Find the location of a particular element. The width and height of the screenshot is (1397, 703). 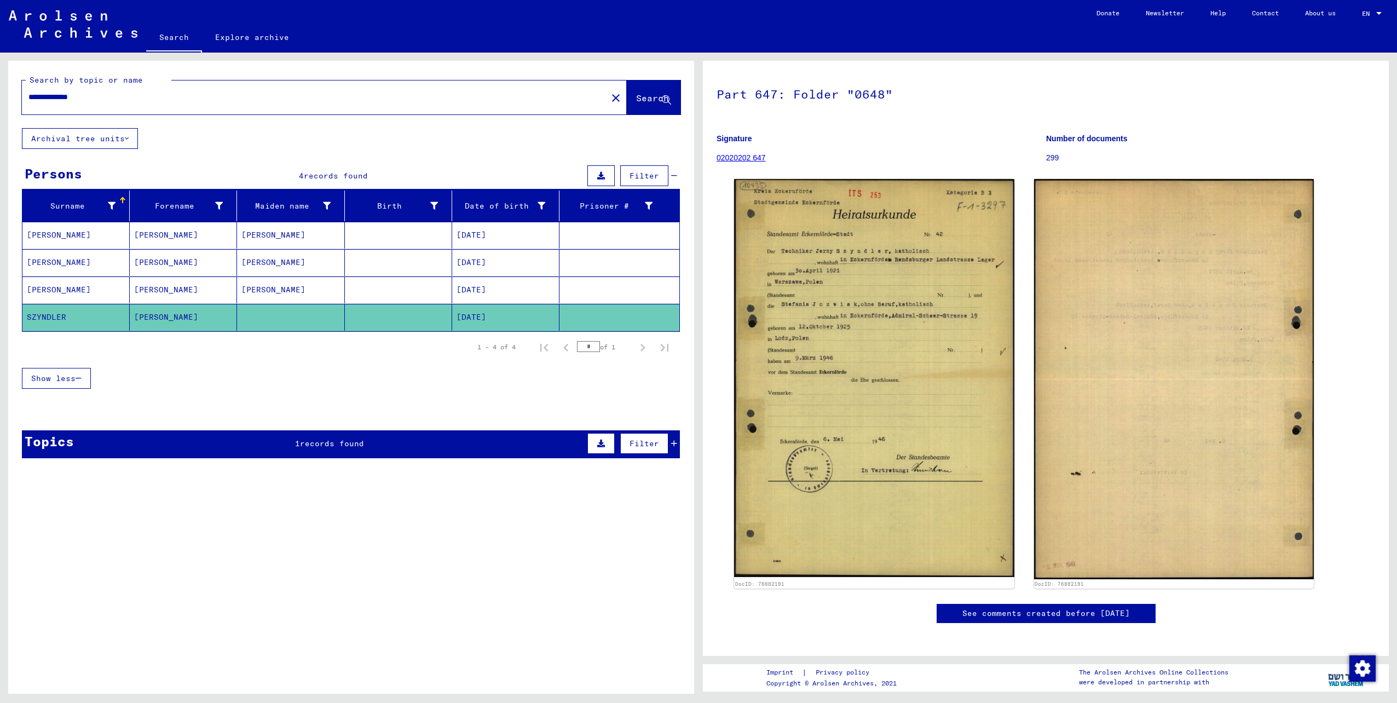

button: Archival tree units is located at coordinates (80, 138).